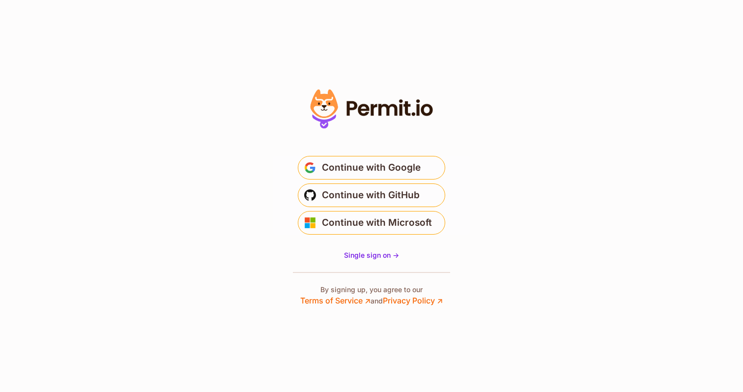  Describe the element at coordinates (377, 223) in the screenshot. I see `span: Continue with Microsoft` at that location.